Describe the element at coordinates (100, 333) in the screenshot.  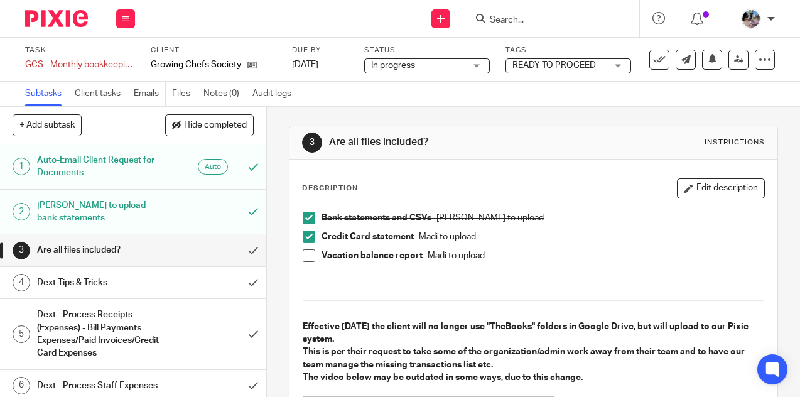
I see `h1: Dext - Process Receipts (Expenses) - Bill Payments Expenses/Paid Invoices/Credit Card Expenses` at that location.